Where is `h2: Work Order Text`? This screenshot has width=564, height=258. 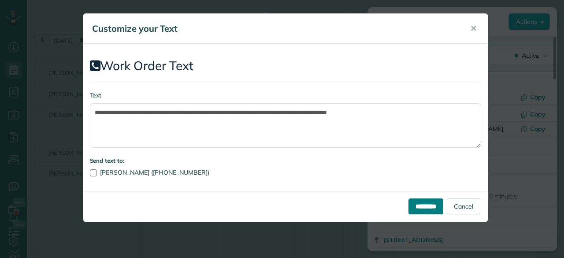
h2: Work Order Text is located at coordinates (285, 66).